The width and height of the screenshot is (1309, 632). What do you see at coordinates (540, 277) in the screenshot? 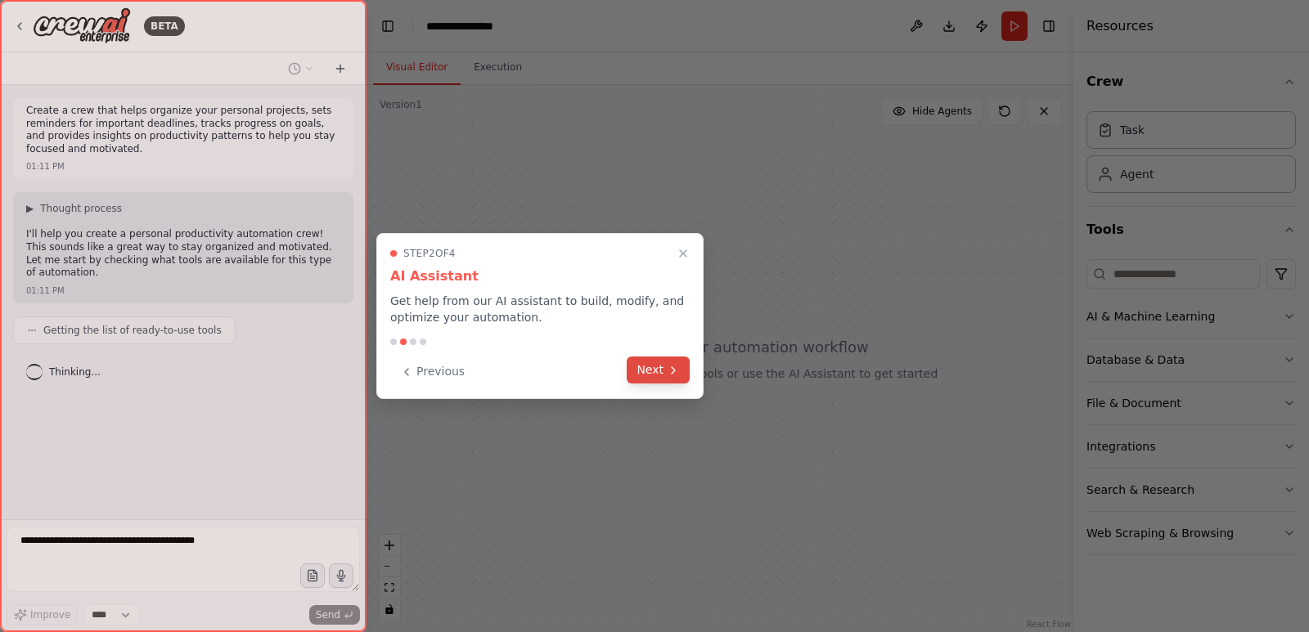
I see `h3: AI Assistant` at bounding box center [540, 277].